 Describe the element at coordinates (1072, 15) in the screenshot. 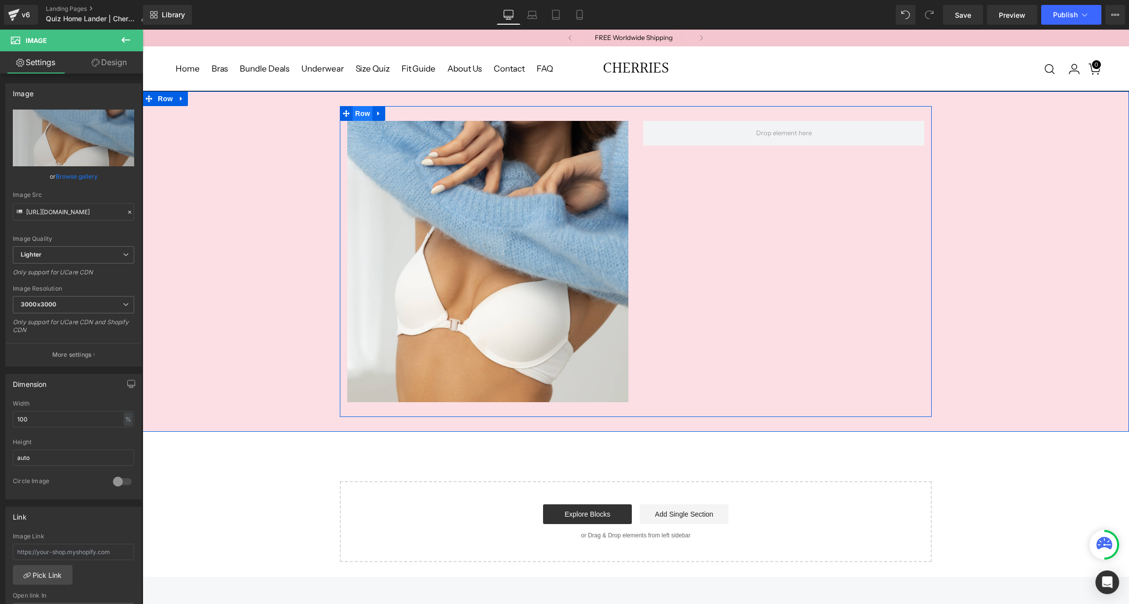

I see `button: Publish` at that location.